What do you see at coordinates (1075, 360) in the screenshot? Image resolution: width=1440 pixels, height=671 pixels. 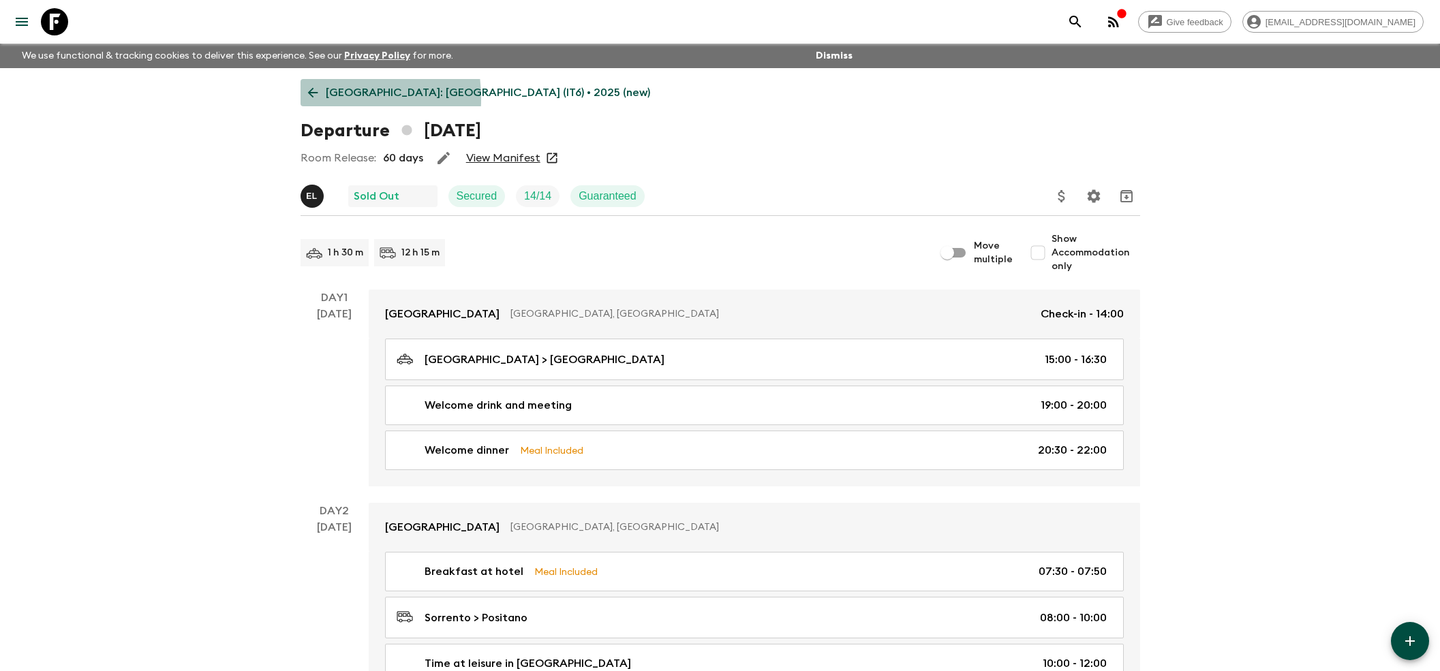 I see `p: 15:00 - 16:30` at bounding box center [1075, 360].